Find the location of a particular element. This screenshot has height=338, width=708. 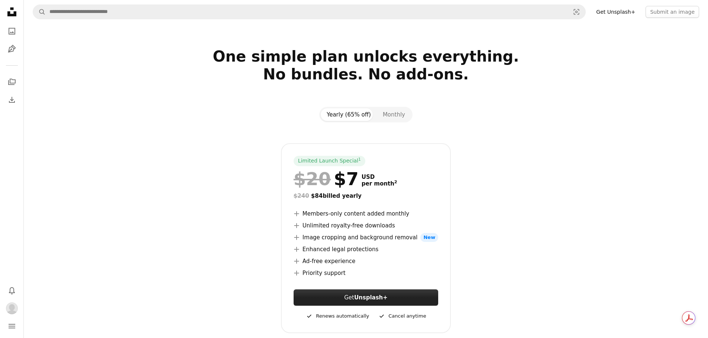

a: Download History is located at coordinates (12, 100).